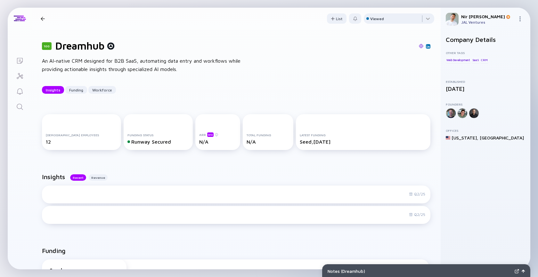  What do you see at coordinates (78, 178) in the screenshot?
I see `button: Recent` at bounding box center [78, 178].